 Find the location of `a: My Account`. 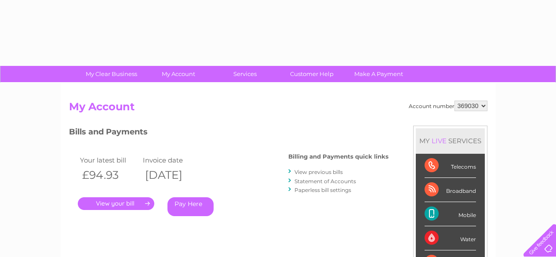

a: My Account is located at coordinates (178, 74).